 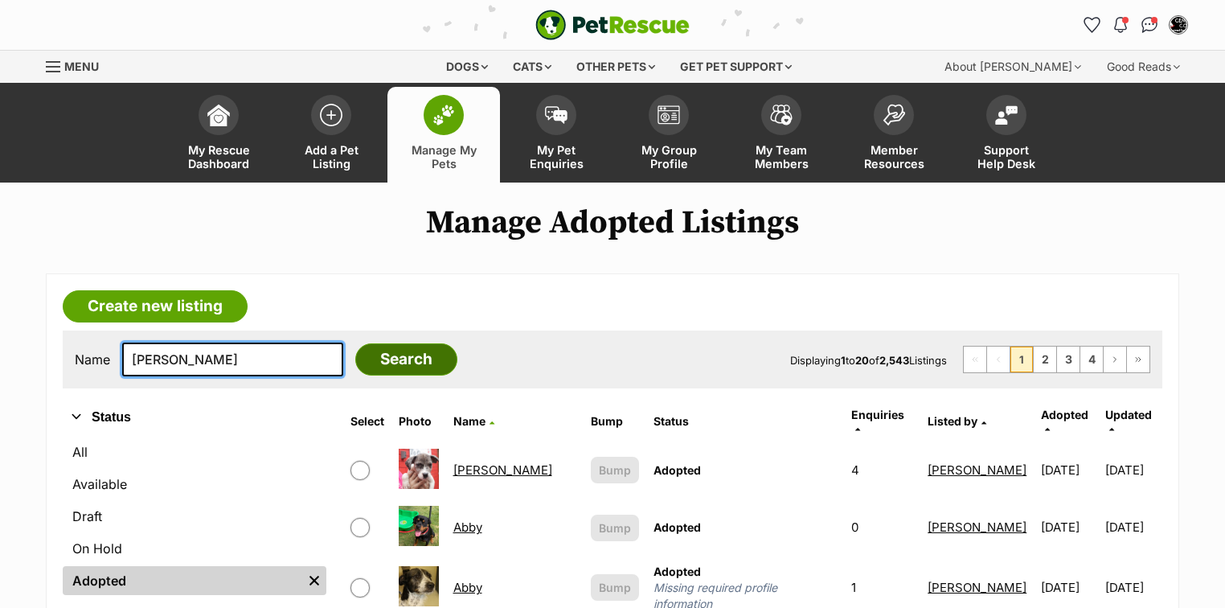 What do you see at coordinates (1007, 134) in the screenshot?
I see `a: Support Help Desk` at bounding box center [1007, 134].